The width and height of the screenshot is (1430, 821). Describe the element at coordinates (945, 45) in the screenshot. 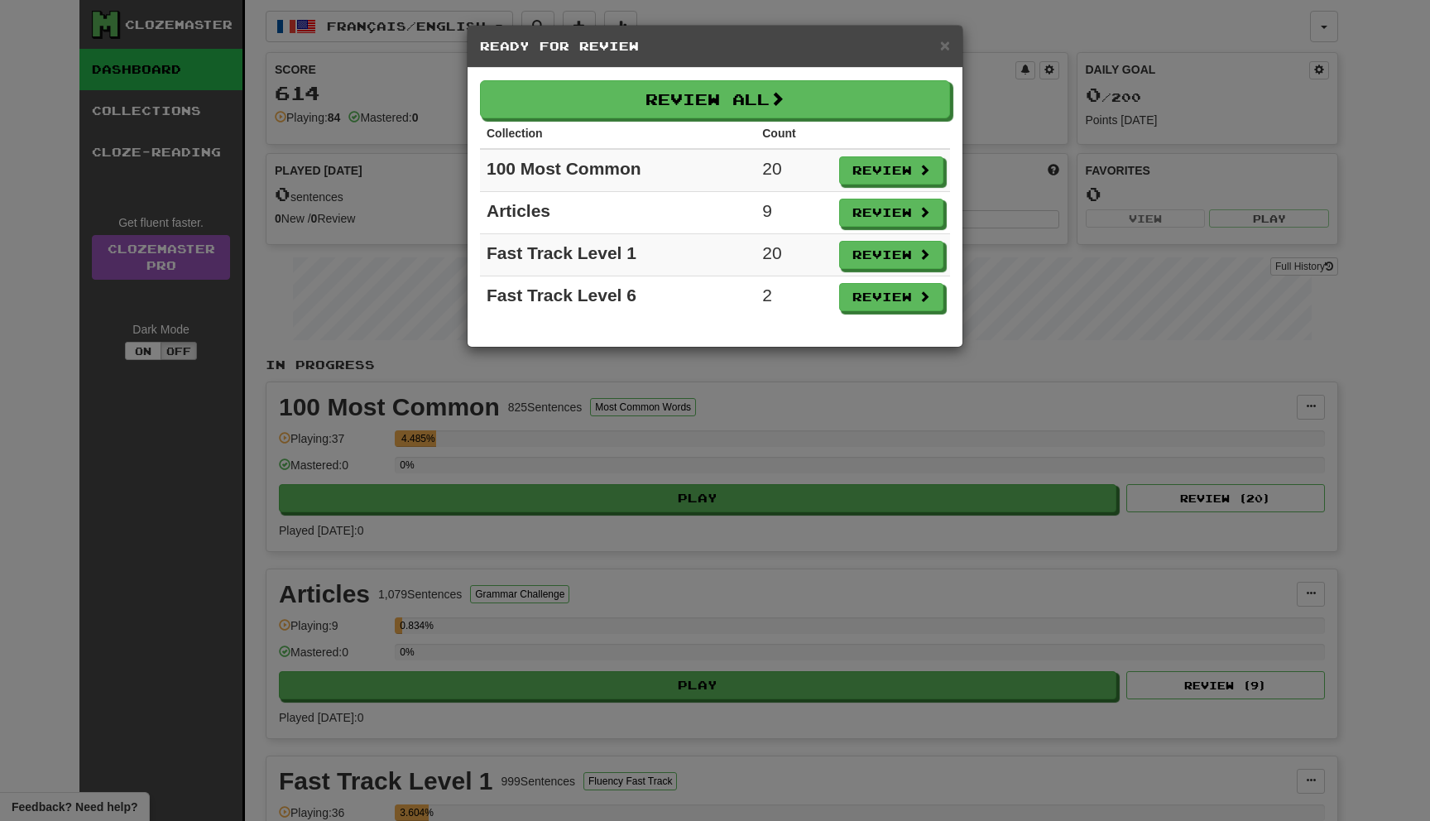

I see `button: Close` at that location.